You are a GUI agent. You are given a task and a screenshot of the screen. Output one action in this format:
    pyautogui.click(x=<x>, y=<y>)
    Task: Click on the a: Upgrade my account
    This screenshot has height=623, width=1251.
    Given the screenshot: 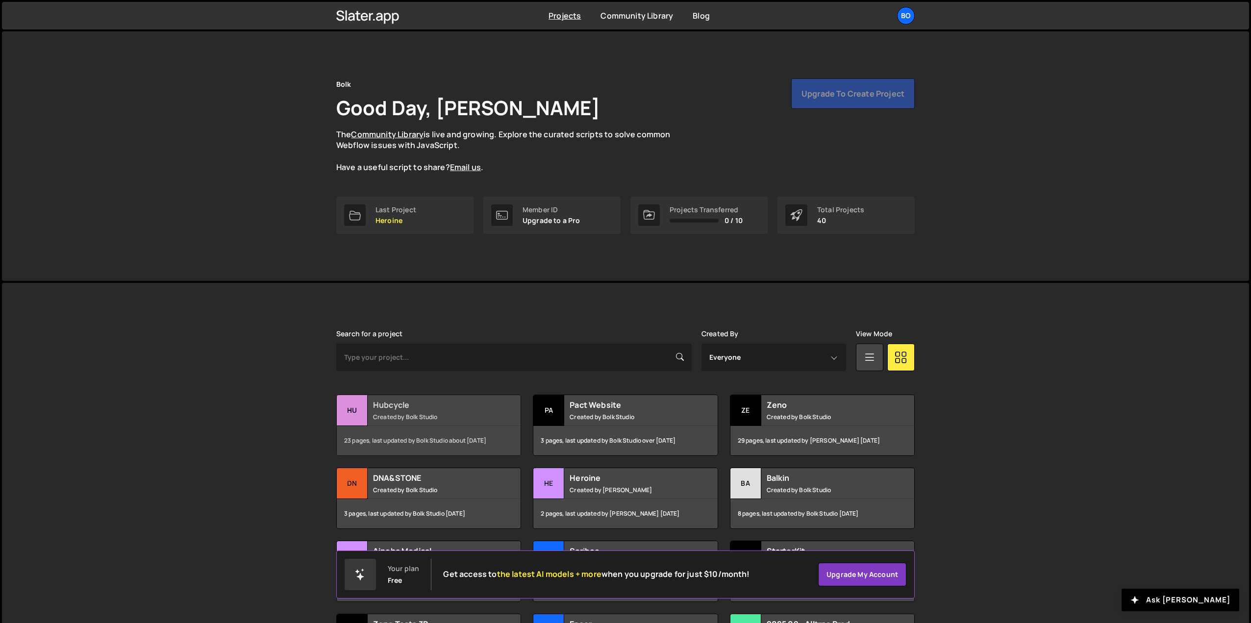 What is the action you would take?
    pyautogui.click(x=862, y=575)
    